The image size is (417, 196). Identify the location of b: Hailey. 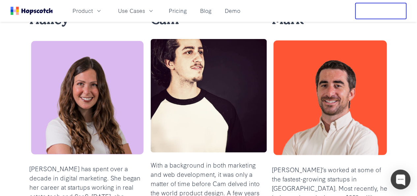
(49, 19).